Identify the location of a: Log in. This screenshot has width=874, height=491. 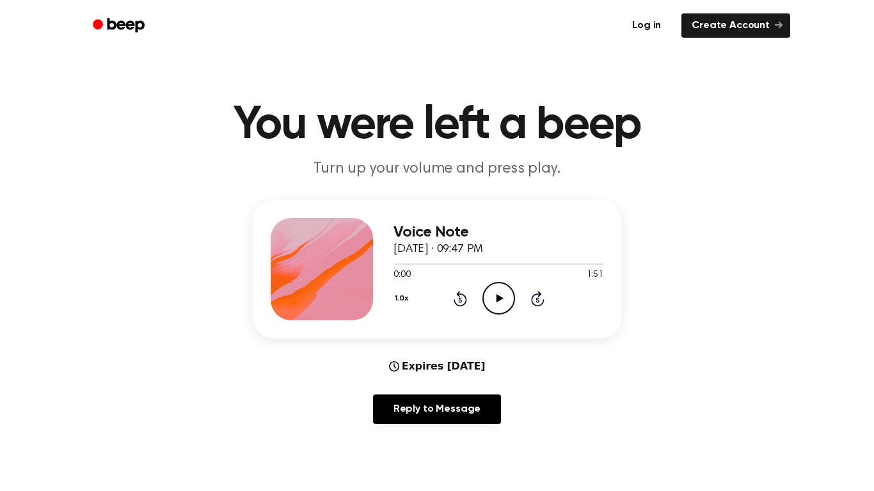
(646, 26).